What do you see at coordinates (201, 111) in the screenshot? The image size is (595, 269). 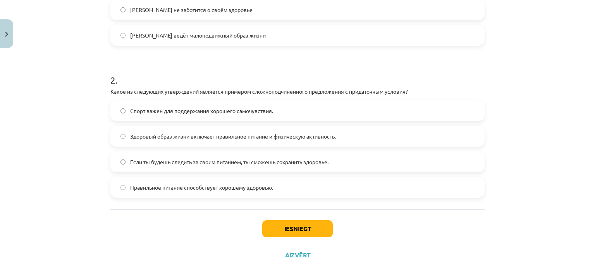 I see `span: Спорт важен для поддержания хорошего самочувствия.` at bounding box center [201, 111].